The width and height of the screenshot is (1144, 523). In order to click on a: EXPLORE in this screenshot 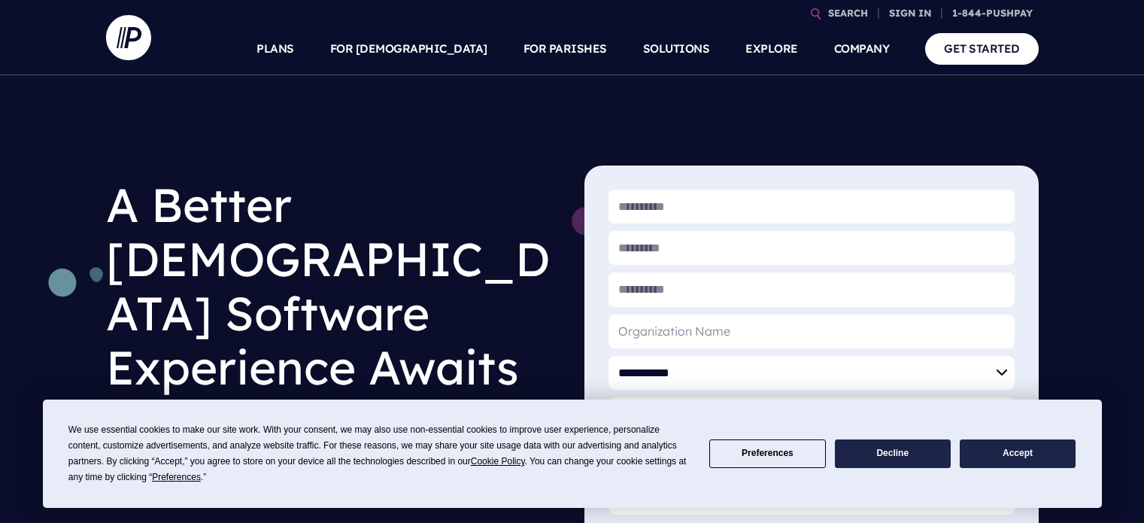, I will do `click(772, 49)`.